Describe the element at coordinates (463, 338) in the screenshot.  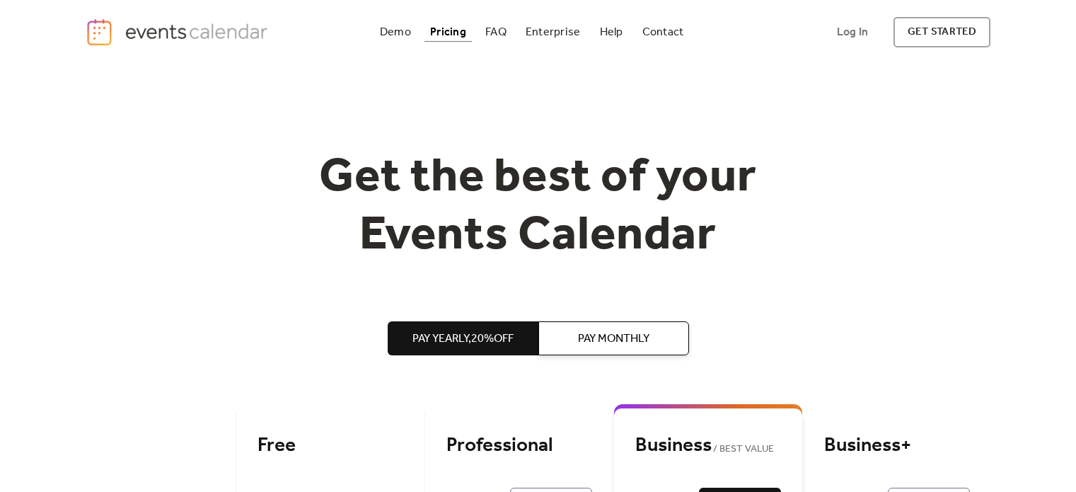
I see `button: Pay Yearly,20%off` at that location.